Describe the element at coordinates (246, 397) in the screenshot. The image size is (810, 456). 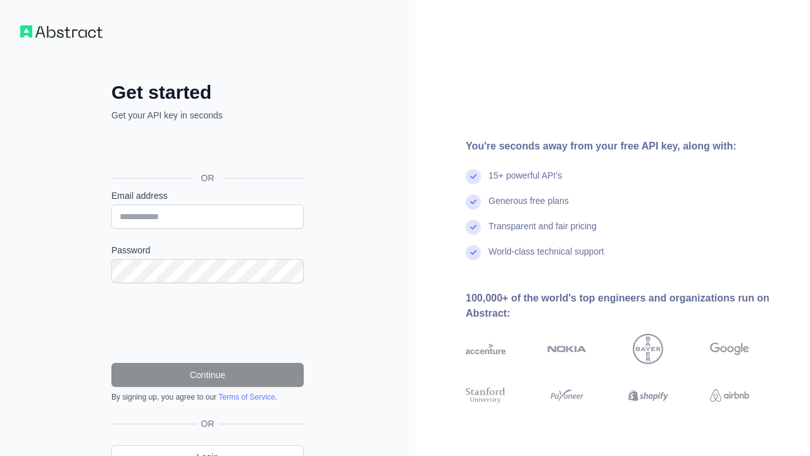
I see `a: Terms of Service` at that location.